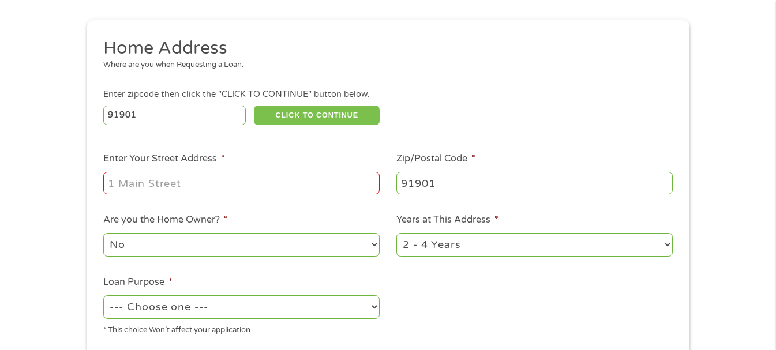 This screenshot has width=776, height=350. What do you see at coordinates (436, 159) in the screenshot?
I see `label: Zip/Postal Code` at bounding box center [436, 159].